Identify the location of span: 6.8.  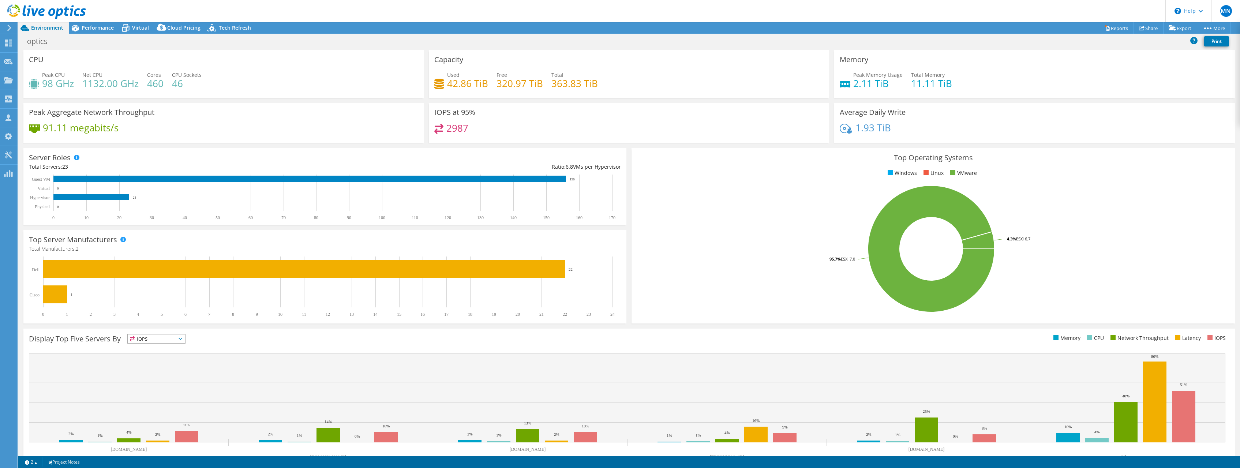
(569, 166).